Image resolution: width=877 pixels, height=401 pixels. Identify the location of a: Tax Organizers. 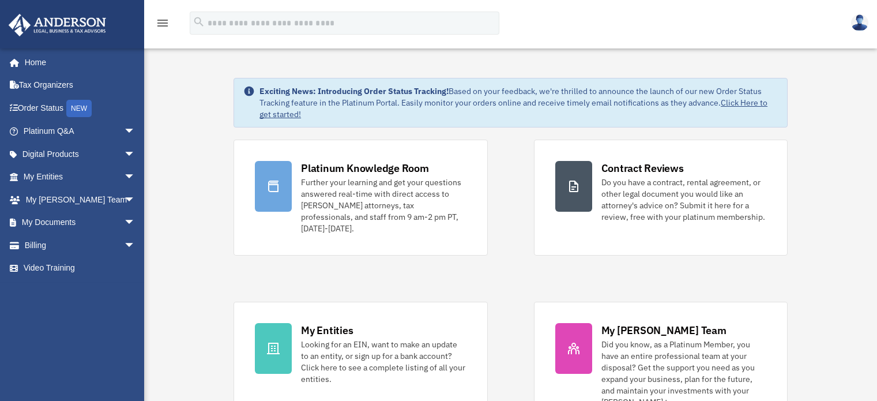
(80, 85).